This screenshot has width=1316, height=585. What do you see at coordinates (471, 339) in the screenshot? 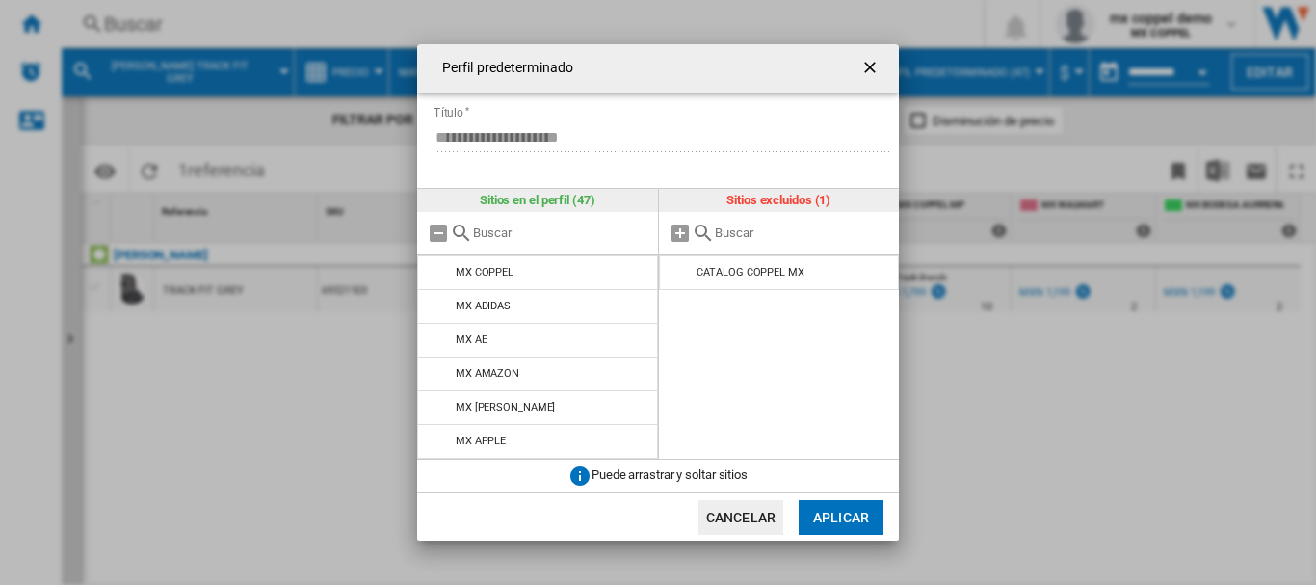
I see `div: MX AE` at bounding box center [471, 339].